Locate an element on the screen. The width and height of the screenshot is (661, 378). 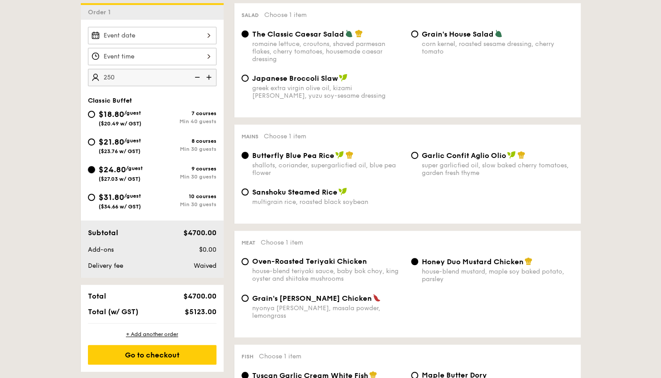
span: Japanese Broccoli Slaw is located at coordinates (295, 78).